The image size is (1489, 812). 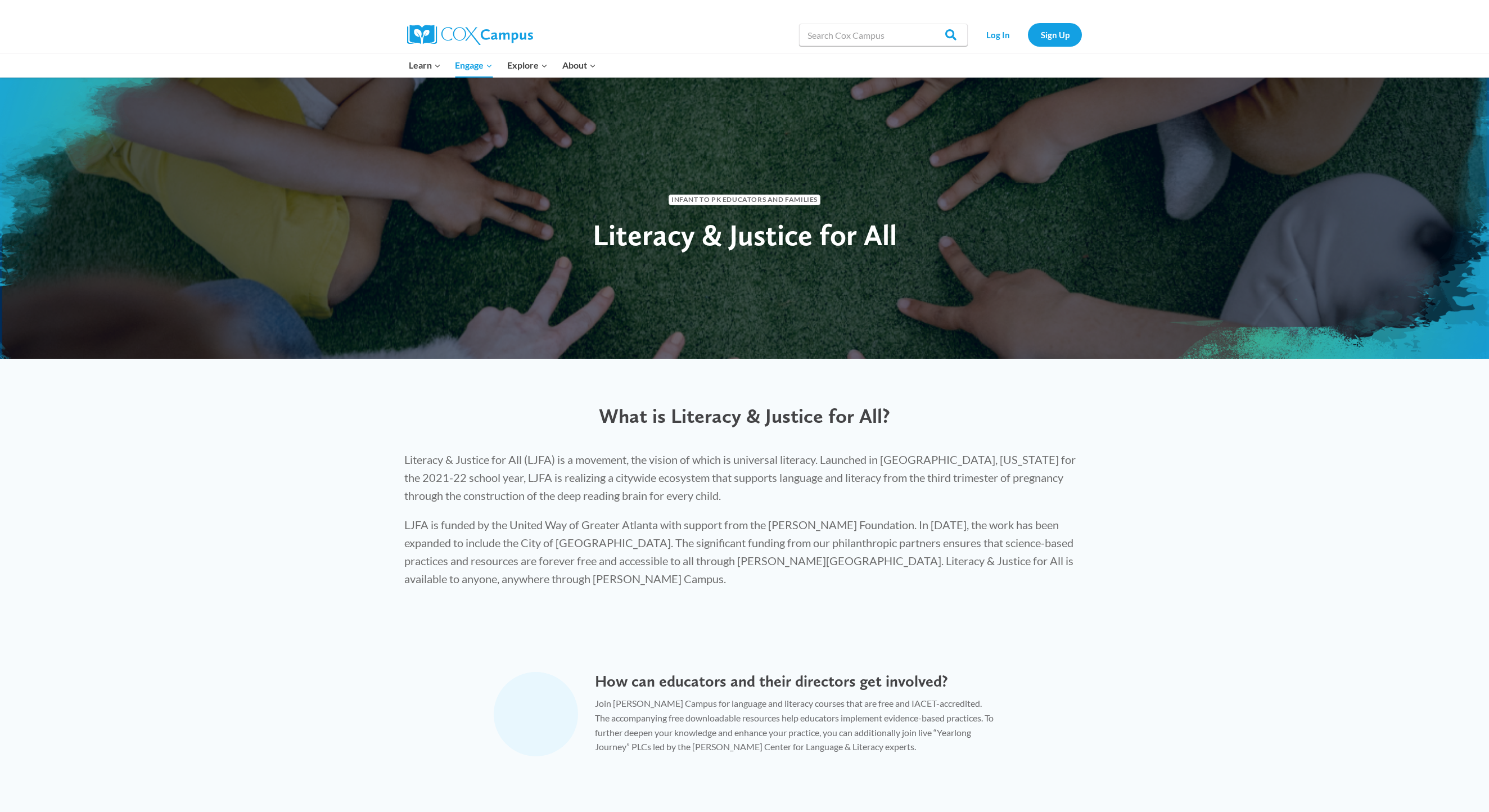 I want to click on img: Cox Campus, so click(x=470, y=35).